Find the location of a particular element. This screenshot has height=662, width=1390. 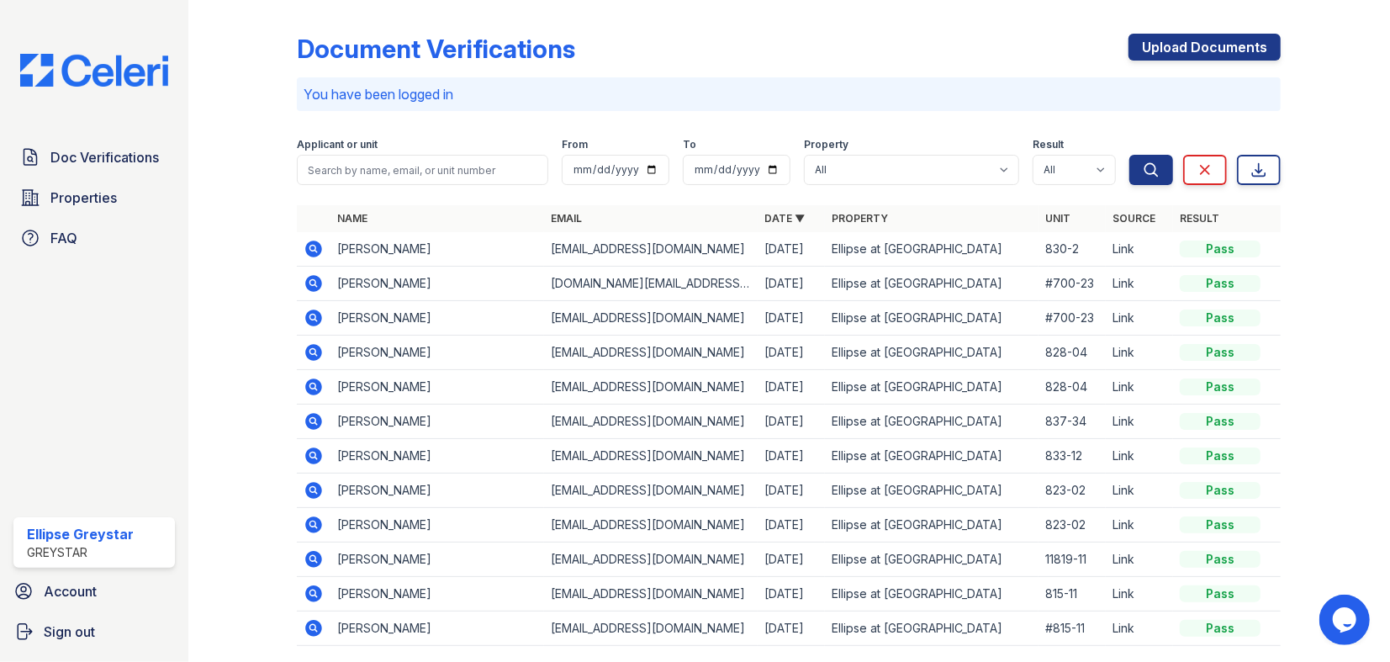

span: Doc Verifications is located at coordinates (104, 157).